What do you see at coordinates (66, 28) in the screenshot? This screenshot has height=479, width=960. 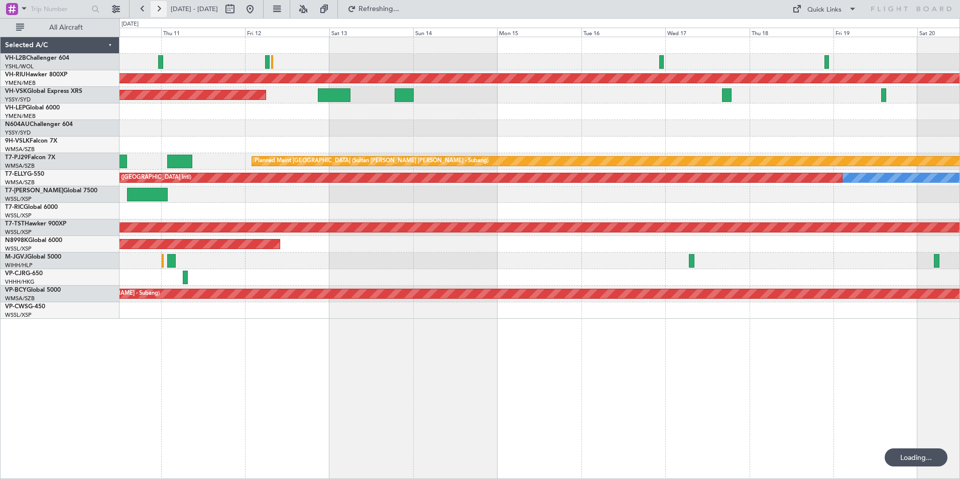 I see `span: All Aircraft` at bounding box center [66, 28].